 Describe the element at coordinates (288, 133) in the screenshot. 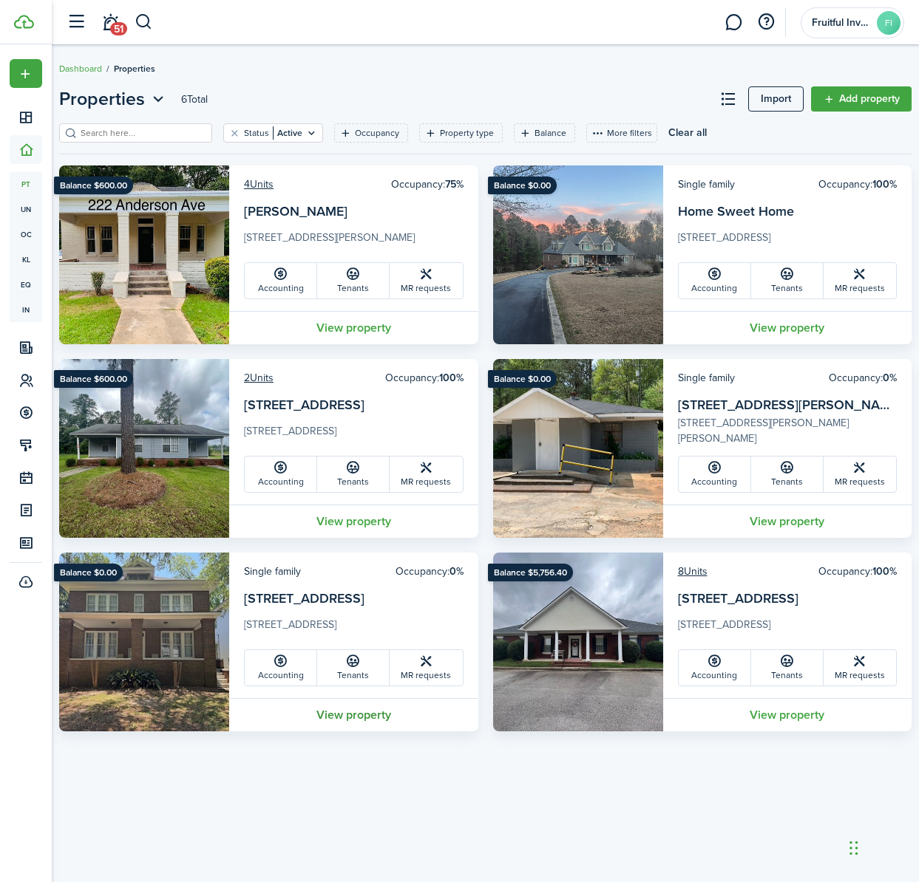

I see `filter-tag-value: Active` at that location.